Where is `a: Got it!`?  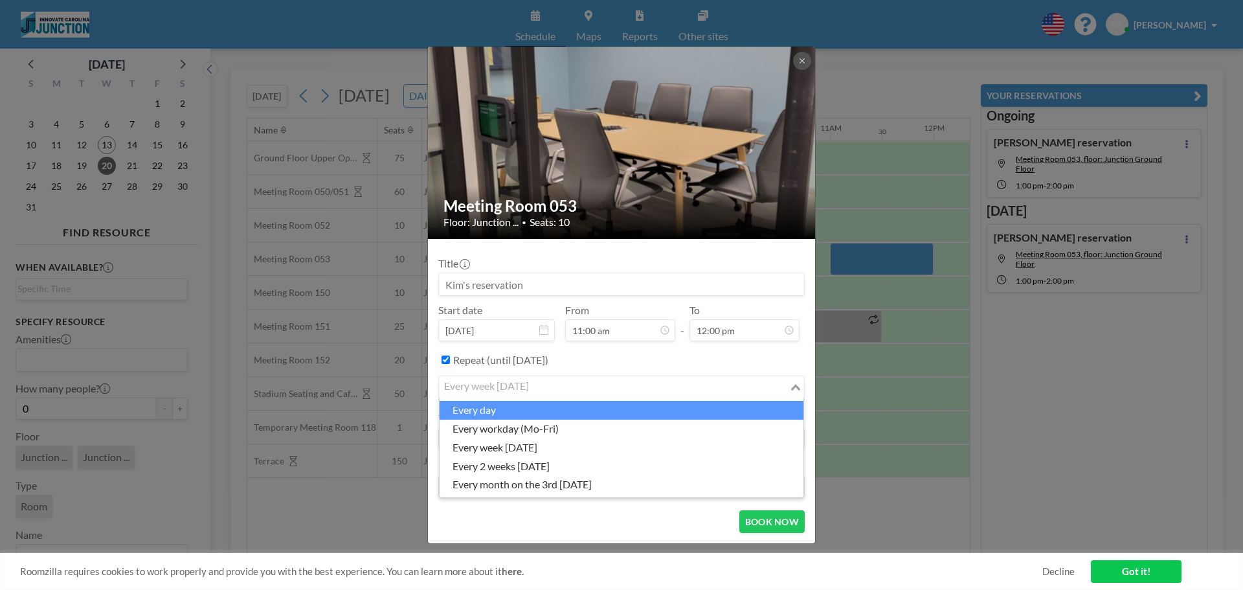 a: Got it! is located at coordinates (1136, 571).